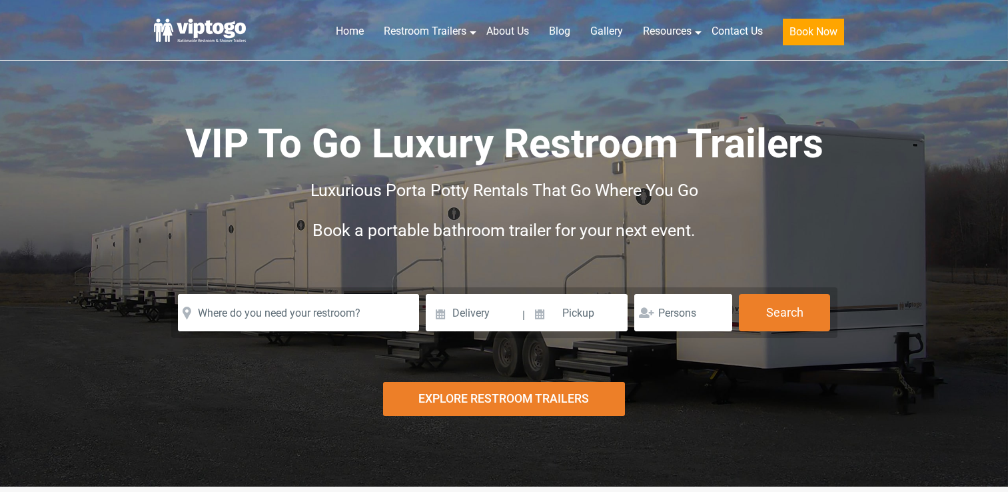 The image size is (1008, 492). What do you see at coordinates (504, 190) in the screenshot?
I see `span: Luxurious Porta Potty Rentals That Go Where You Go` at bounding box center [504, 190].